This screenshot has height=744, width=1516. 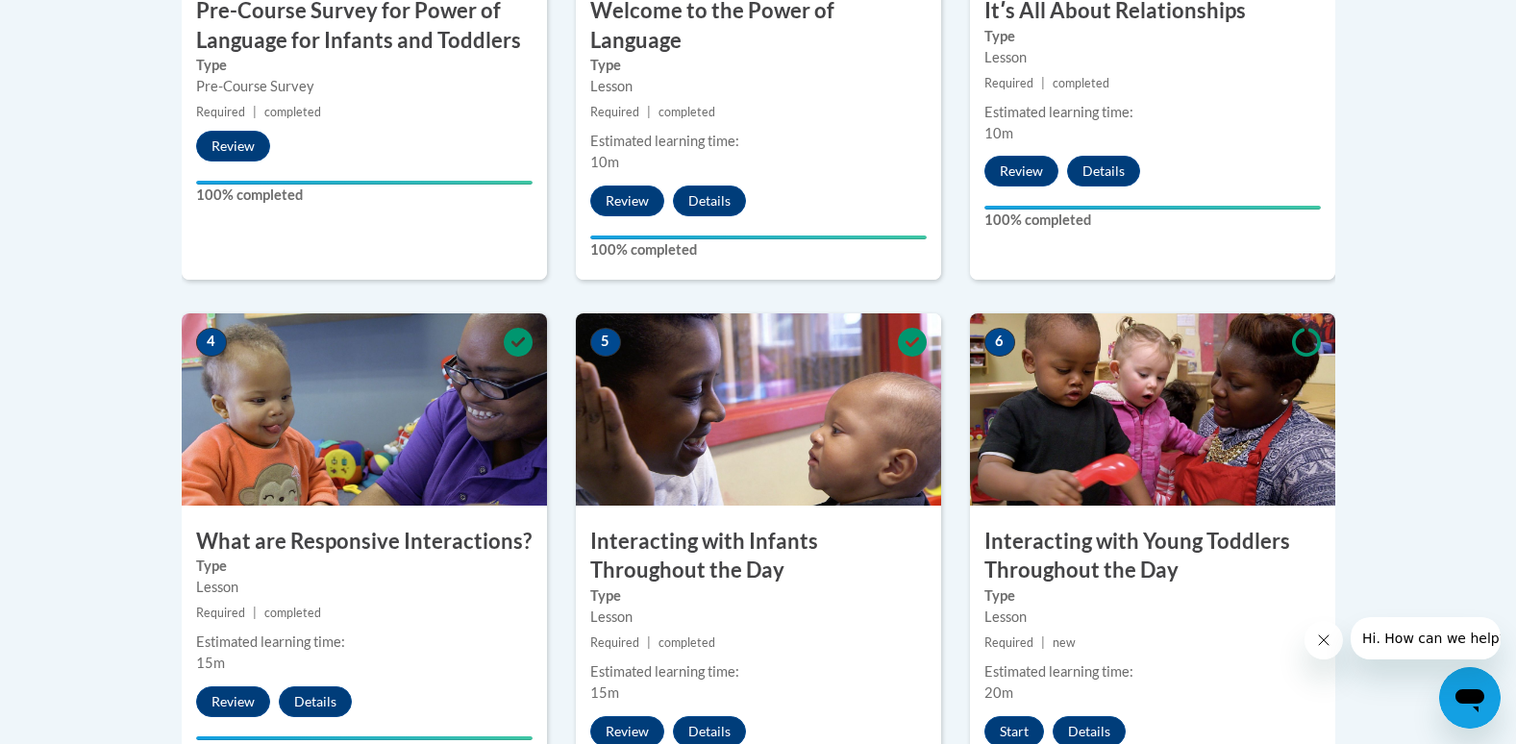 What do you see at coordinates (364, 541) in the screenshot?
I see `h3: What are Responsive Interactions?` at bounding box center [364, 541].